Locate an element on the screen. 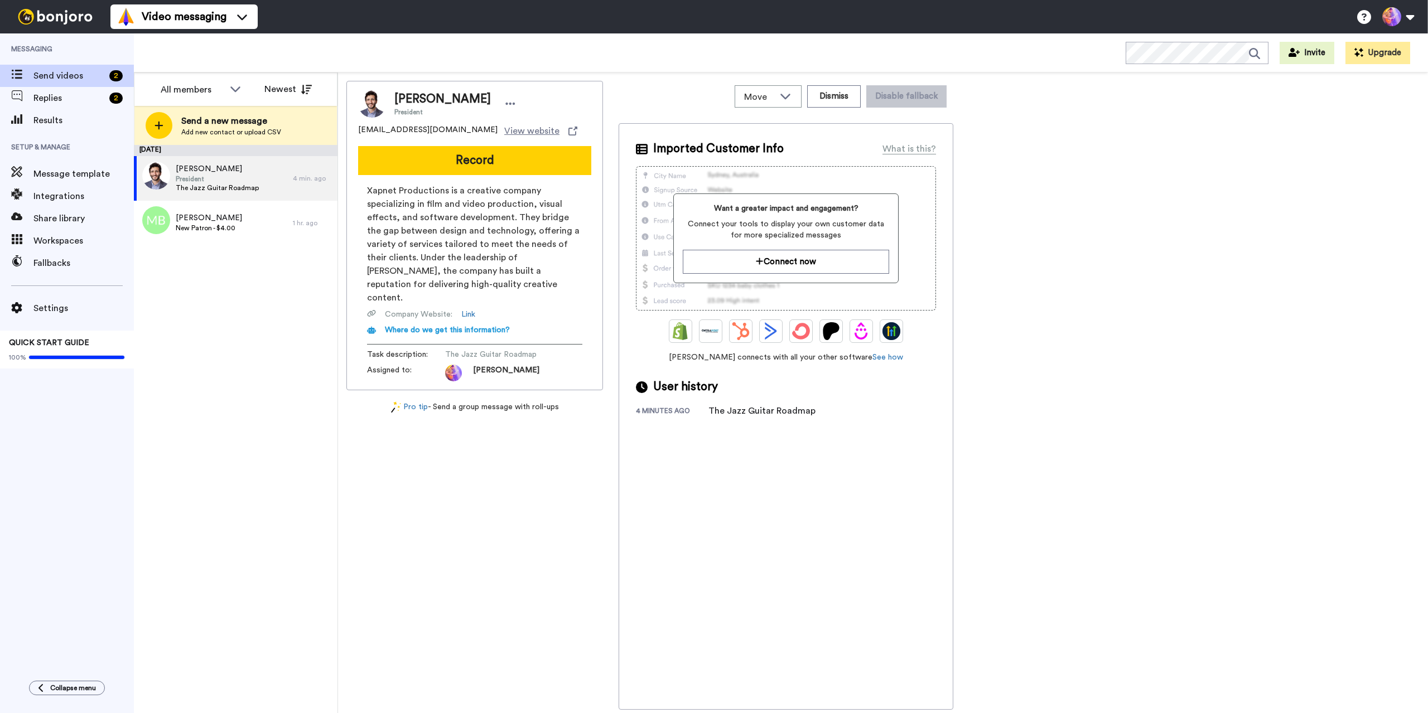 This screenshot has height=713, width=1428. button: Dismiss is located at coordinates (834, 97).